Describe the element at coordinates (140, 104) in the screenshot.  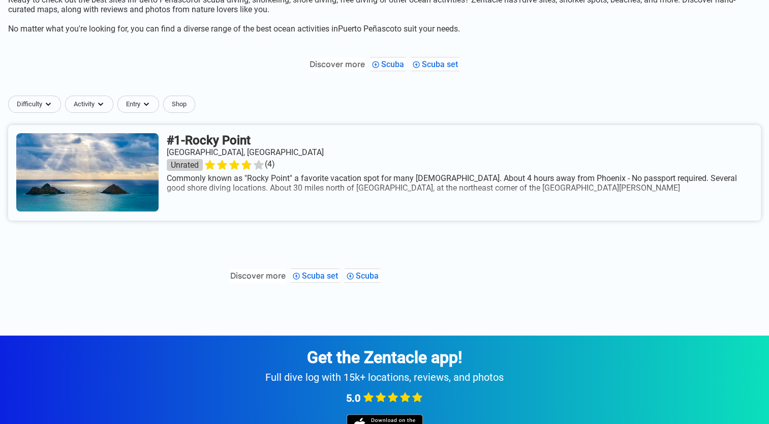
I see `button: Entrydropdown caret` at that location.